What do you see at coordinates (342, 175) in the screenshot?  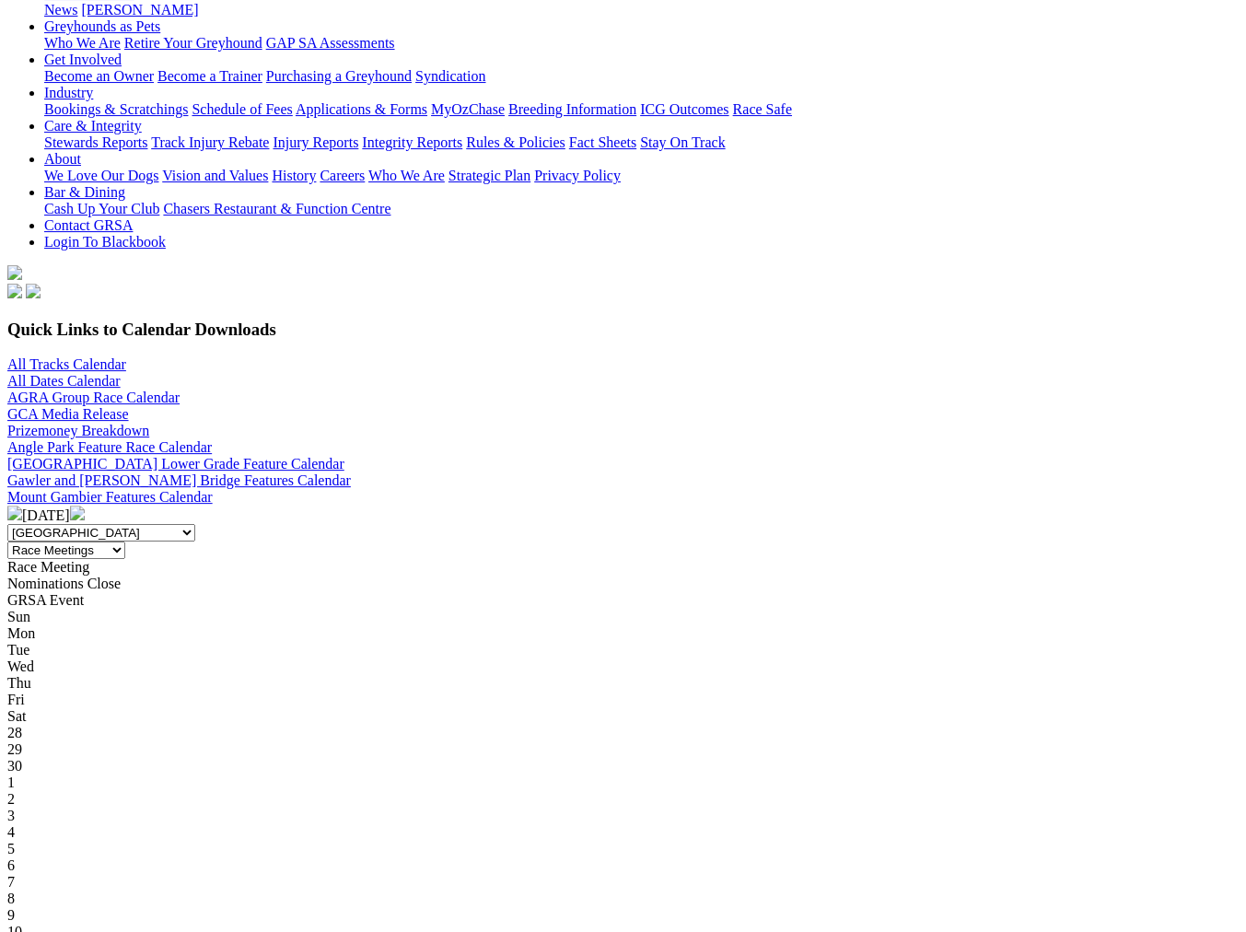 I see `a: Careers` at bounding box center [342, 175].